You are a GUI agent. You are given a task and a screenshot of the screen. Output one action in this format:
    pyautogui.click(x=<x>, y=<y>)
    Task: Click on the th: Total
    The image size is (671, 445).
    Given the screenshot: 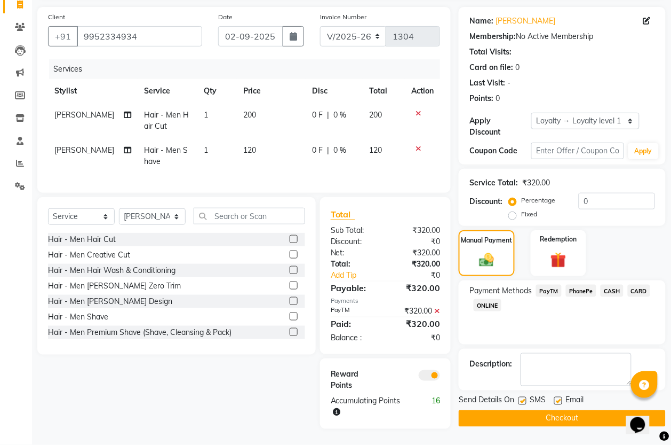 What is the action you would take?
    pyautogui.click(x=384, y=91)
    